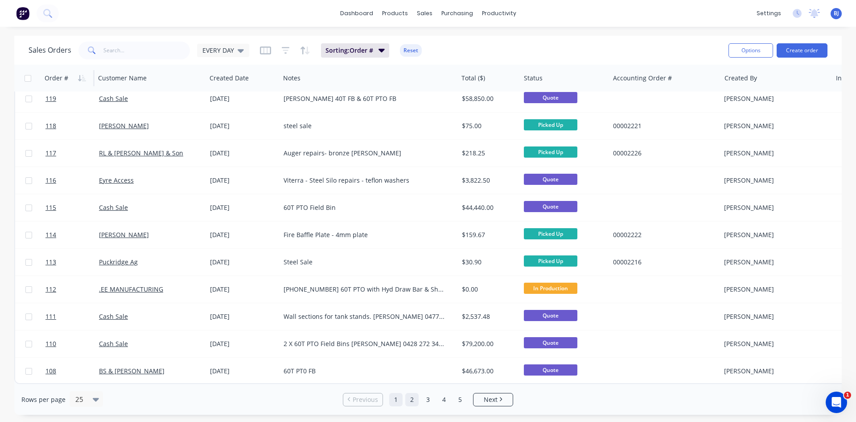 This screenshot has height=422, width=856. What do you see at coordinates (769, 13) in the screenshot?
I see `div: settings` at bounding box center [769, 13].